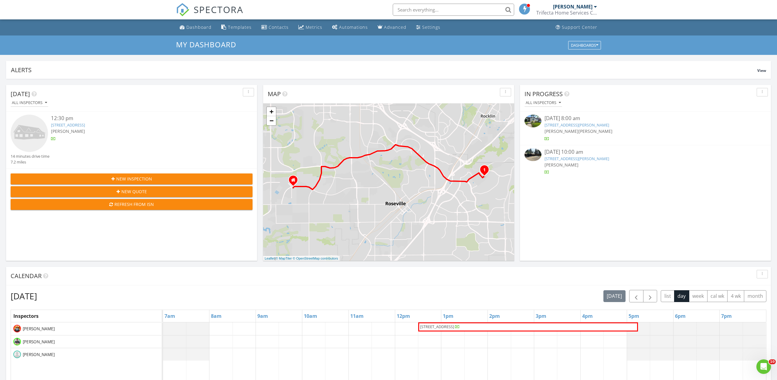 This screenshot has width=777, height=380. What do you see at coordinates (486, 172) in the screenshot?
I see `div: 1740 Poppy Field Dr, Roseville, CA 95661` at bounding box center [486, 172].